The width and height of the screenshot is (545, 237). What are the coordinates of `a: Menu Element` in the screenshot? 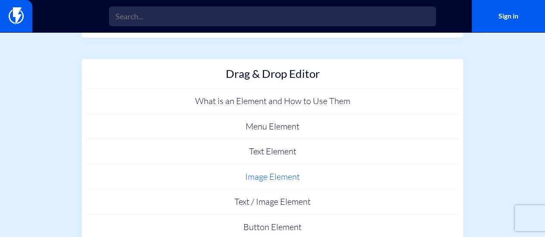 It's located at (273, 127).